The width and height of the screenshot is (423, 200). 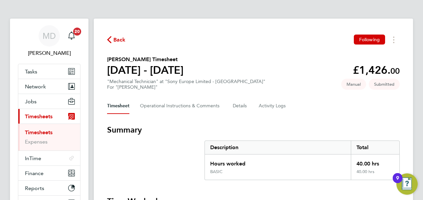 I want to click on span: Jobs, so click(x=31, y=102).